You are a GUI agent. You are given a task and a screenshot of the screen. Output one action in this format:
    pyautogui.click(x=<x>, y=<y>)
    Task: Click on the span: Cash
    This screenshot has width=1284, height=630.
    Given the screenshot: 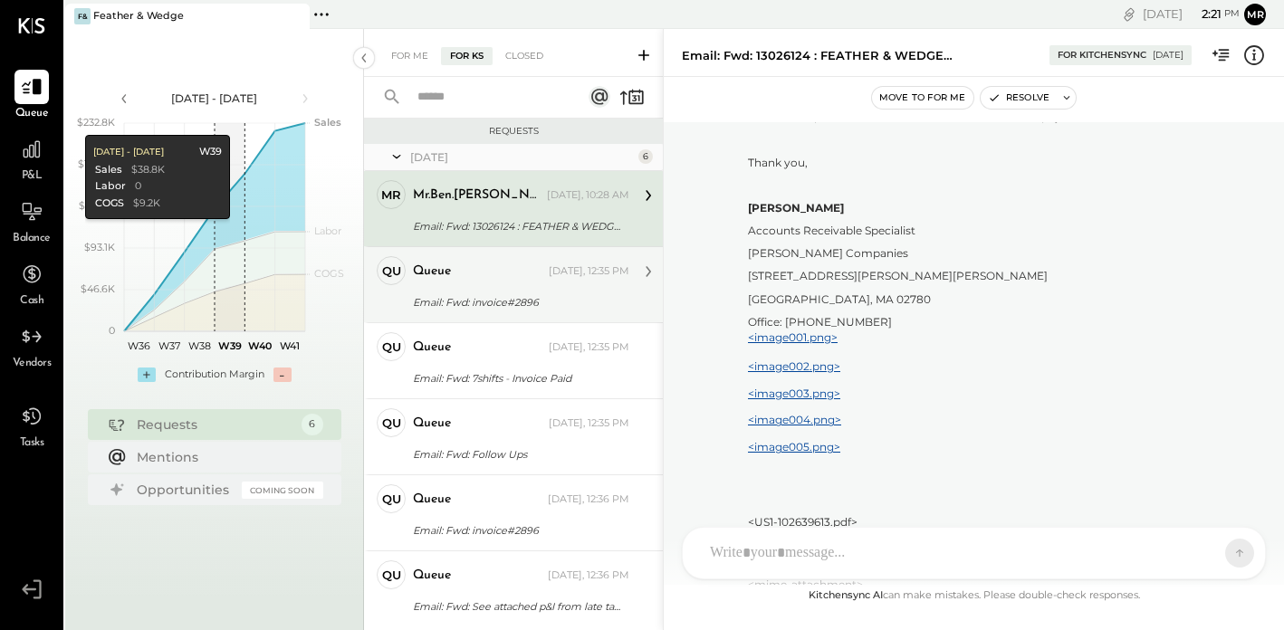 What is the action you would take?
    pyautogui.click(x=32, y=302)
    